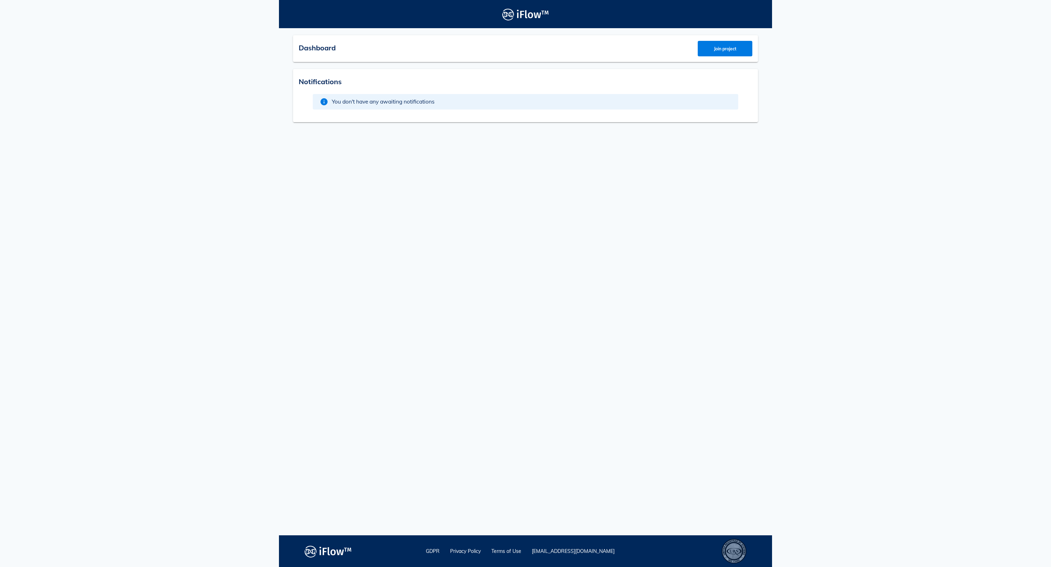 The height and width of the screenshot is (567, 1051). Describe the element at coordinates (433, 551) in the screenshot. I see `a: GDPR` at that location.